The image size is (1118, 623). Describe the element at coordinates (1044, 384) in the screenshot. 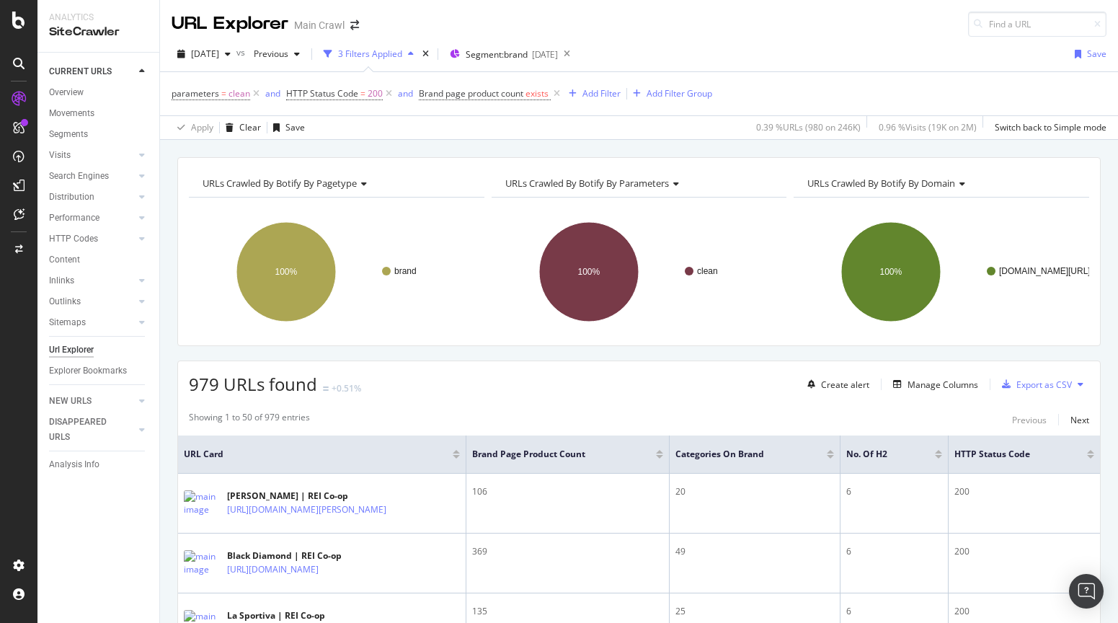

I see `div: Export as CSV` at that location.